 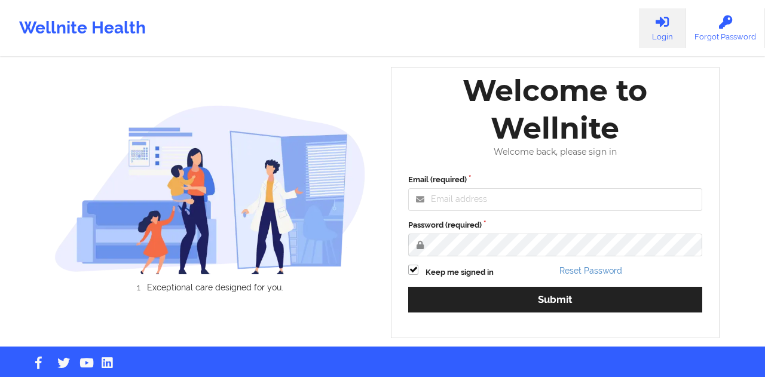 I want to click on label: Keep me signed in, so click(x=459, y=272).